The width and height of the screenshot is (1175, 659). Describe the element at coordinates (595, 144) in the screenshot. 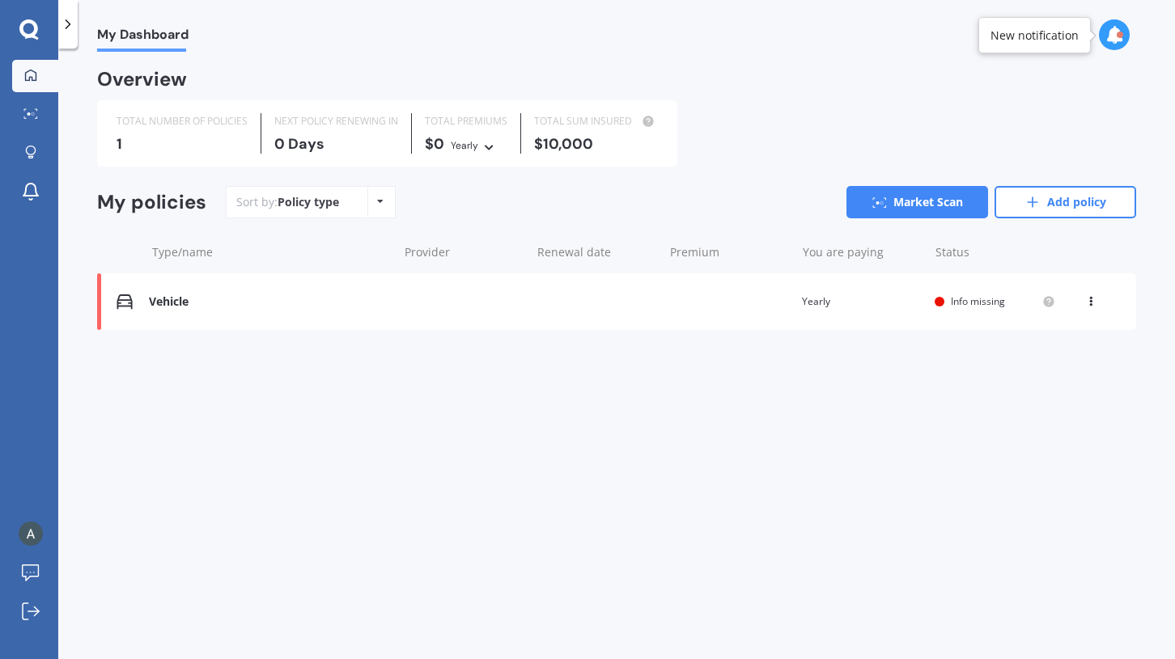

I see `div: $10,000` at that location.